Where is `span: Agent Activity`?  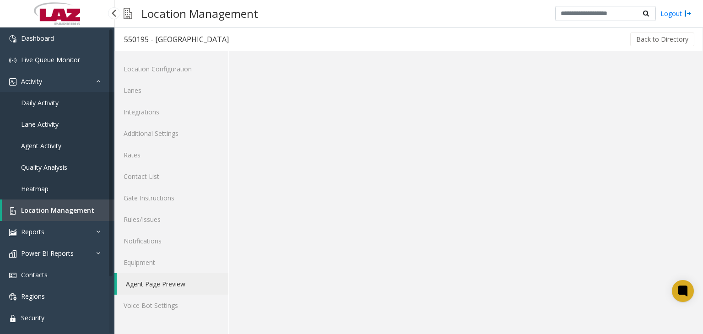 span: Agent Activity is located at coordinates (41, 146).